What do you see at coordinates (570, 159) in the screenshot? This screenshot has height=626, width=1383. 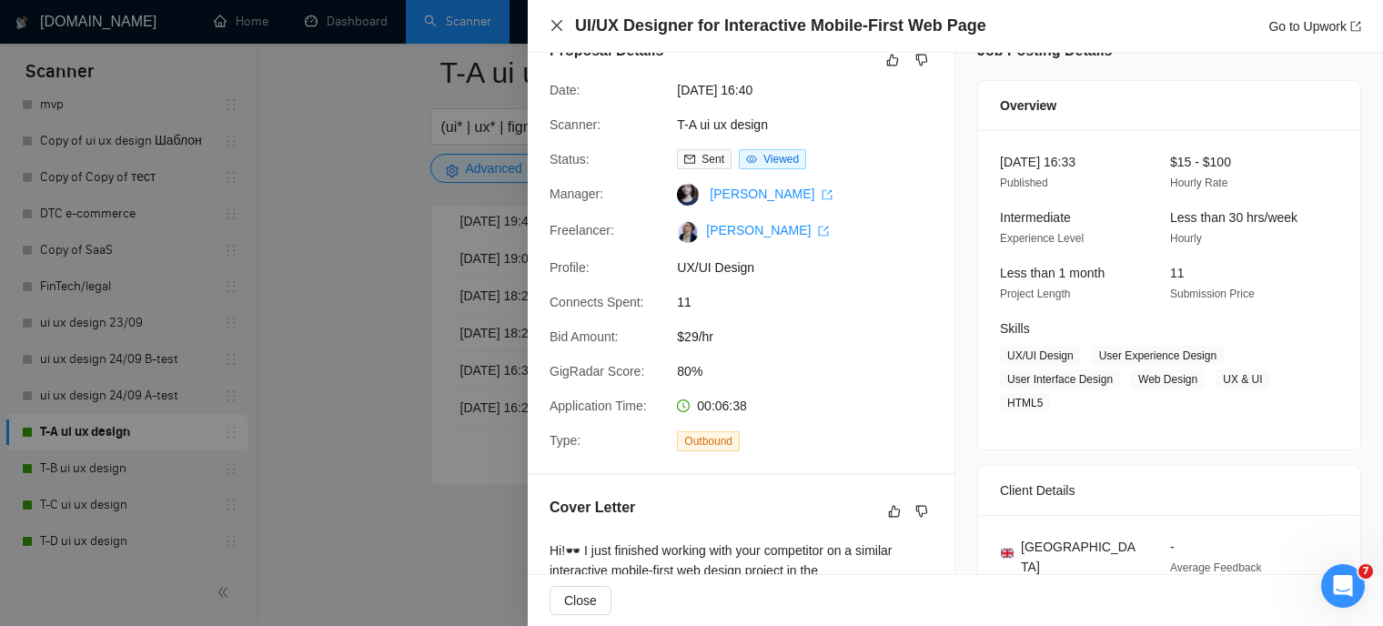 I see `span: Status:` at bounding box center [570, 159].